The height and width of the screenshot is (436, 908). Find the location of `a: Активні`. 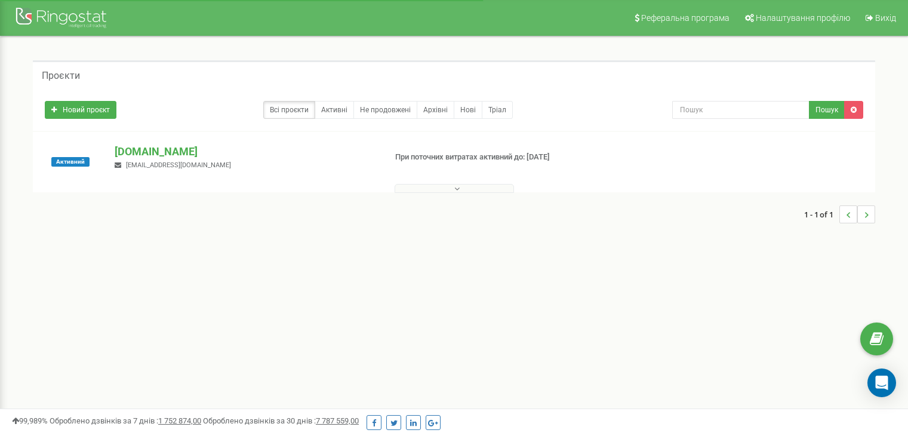

a: Активні is located at coordinates (334, 110).